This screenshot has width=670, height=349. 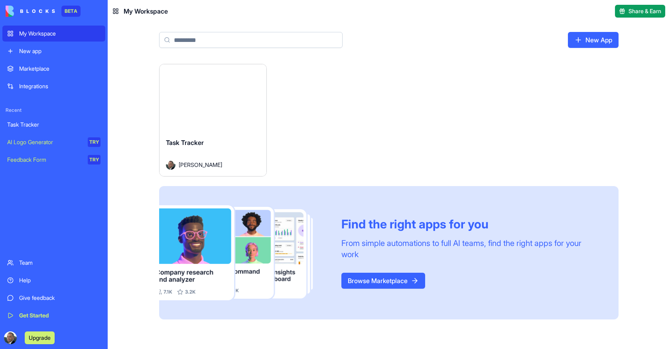 I want to click on img: Avatar, so click(x=171, y=165).